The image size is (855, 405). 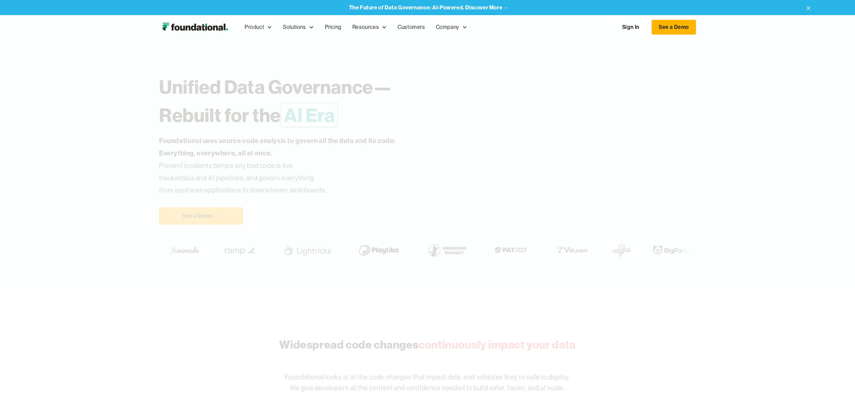 What do you see at coordinates (674, 27) in the screenshot?
I see `a: See a Demo` at bounding box center [674, 27].